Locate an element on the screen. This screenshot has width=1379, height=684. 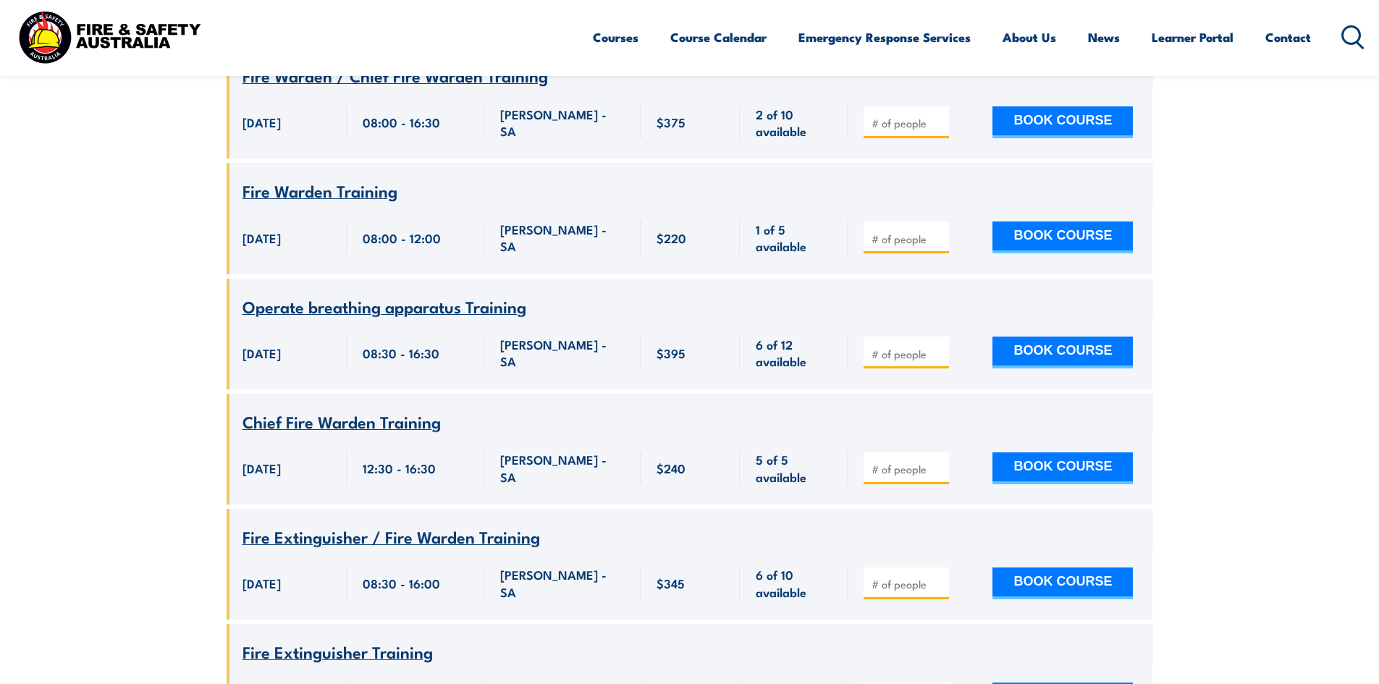
a: Fire Extinguisher Training is located at coordinates (337, 652).